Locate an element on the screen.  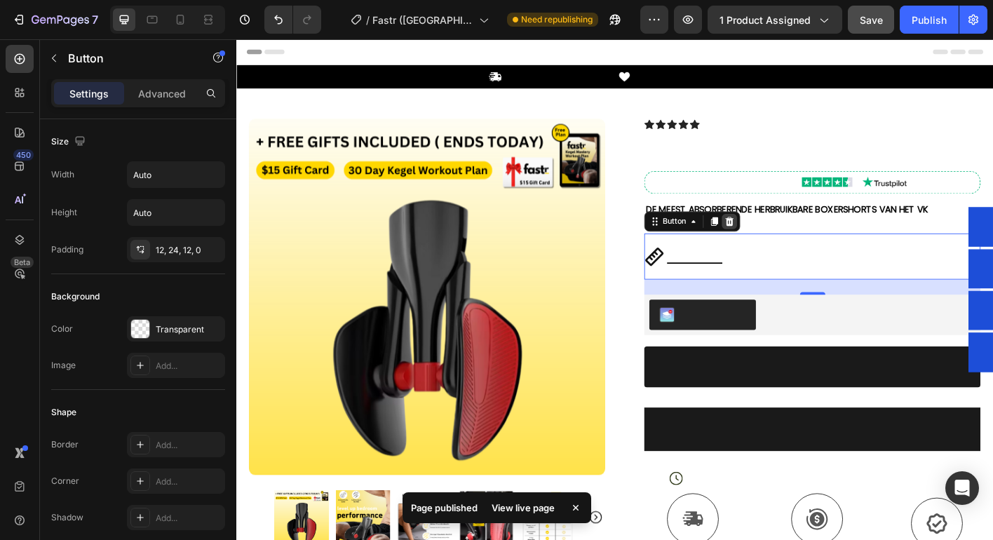
div: Width is located at coordinates (62, 175).